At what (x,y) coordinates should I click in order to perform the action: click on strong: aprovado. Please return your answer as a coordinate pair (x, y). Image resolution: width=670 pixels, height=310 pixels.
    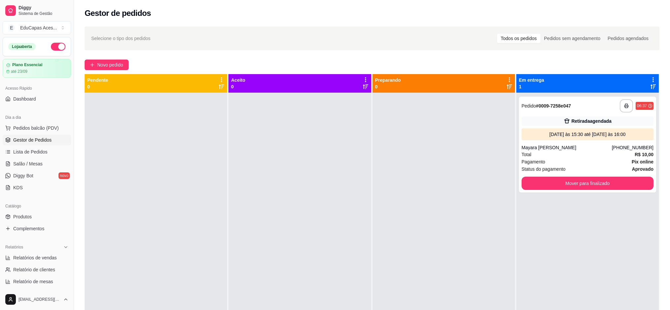
    Looking at the image, I should click on (643, 169).